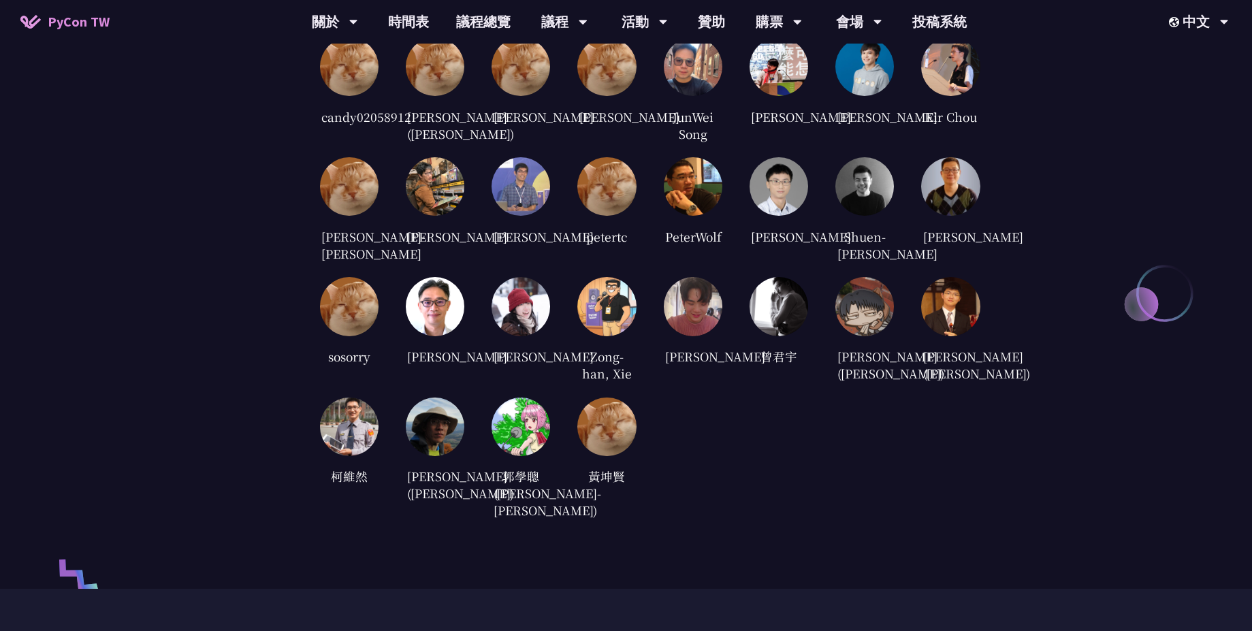 The width and height of the screenshot is (1252, 631). What do you see at coordinates (779, 357) in the screenshot?
I see `div: 曾君宇` at bounding box center [779, 357].